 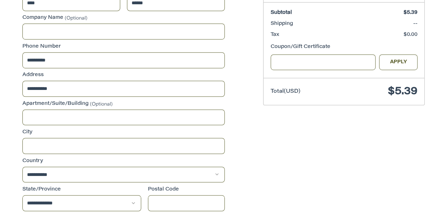 I want to click on button: Apply, so click(x=399, y=62).